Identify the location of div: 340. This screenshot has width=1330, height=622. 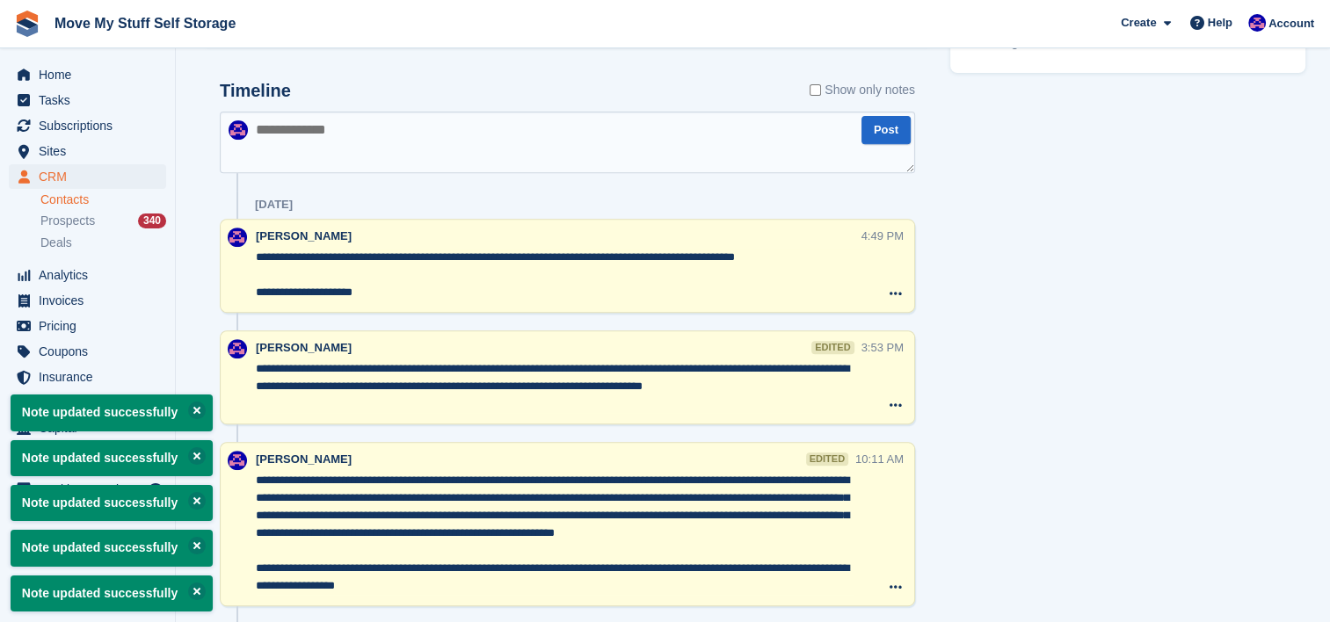
(152, 221).